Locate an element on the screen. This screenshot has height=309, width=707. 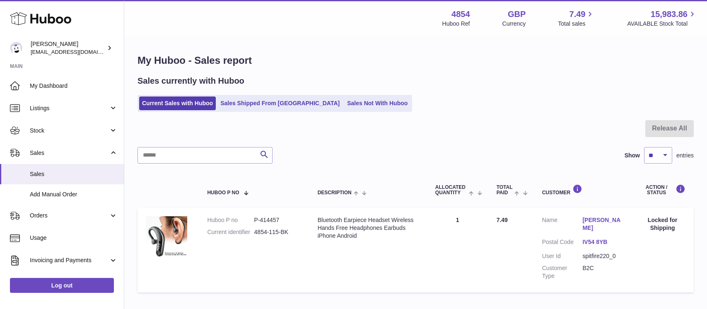
a: 15,983.86 AVAILABLE Stock Total is located at coordinates (662, 18).